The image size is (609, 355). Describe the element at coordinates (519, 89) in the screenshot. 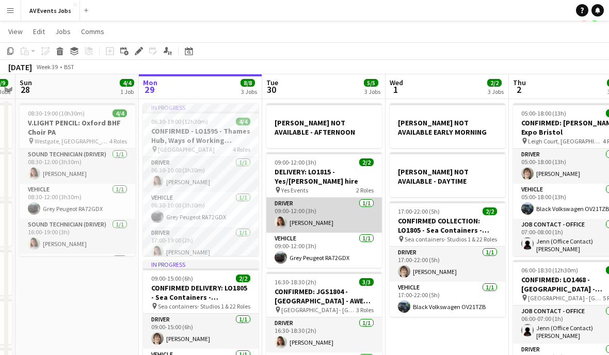

I see `span: 2` at that location.